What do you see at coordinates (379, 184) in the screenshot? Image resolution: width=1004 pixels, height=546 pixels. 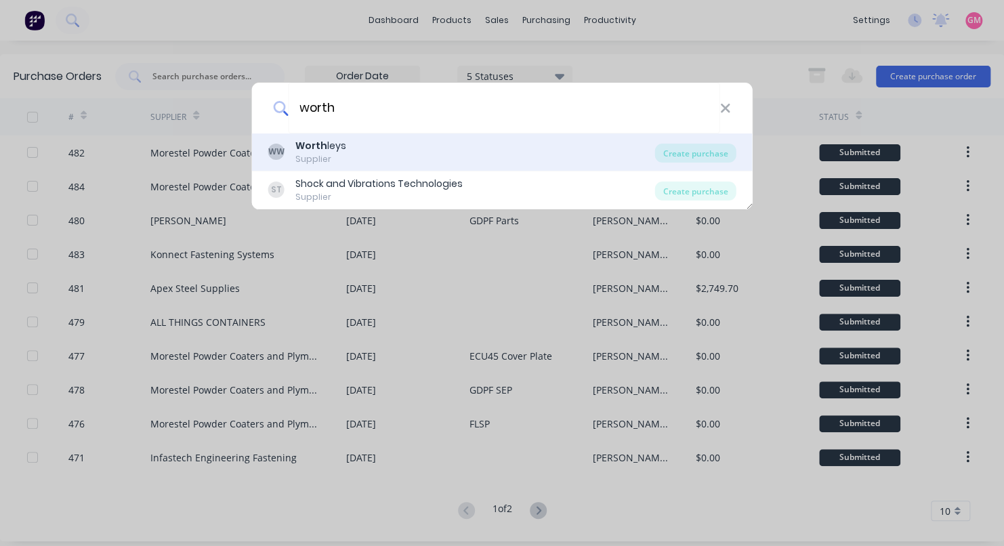 I see `div: Shock and Vibrations Technologies` at bounding box center [379, 184].